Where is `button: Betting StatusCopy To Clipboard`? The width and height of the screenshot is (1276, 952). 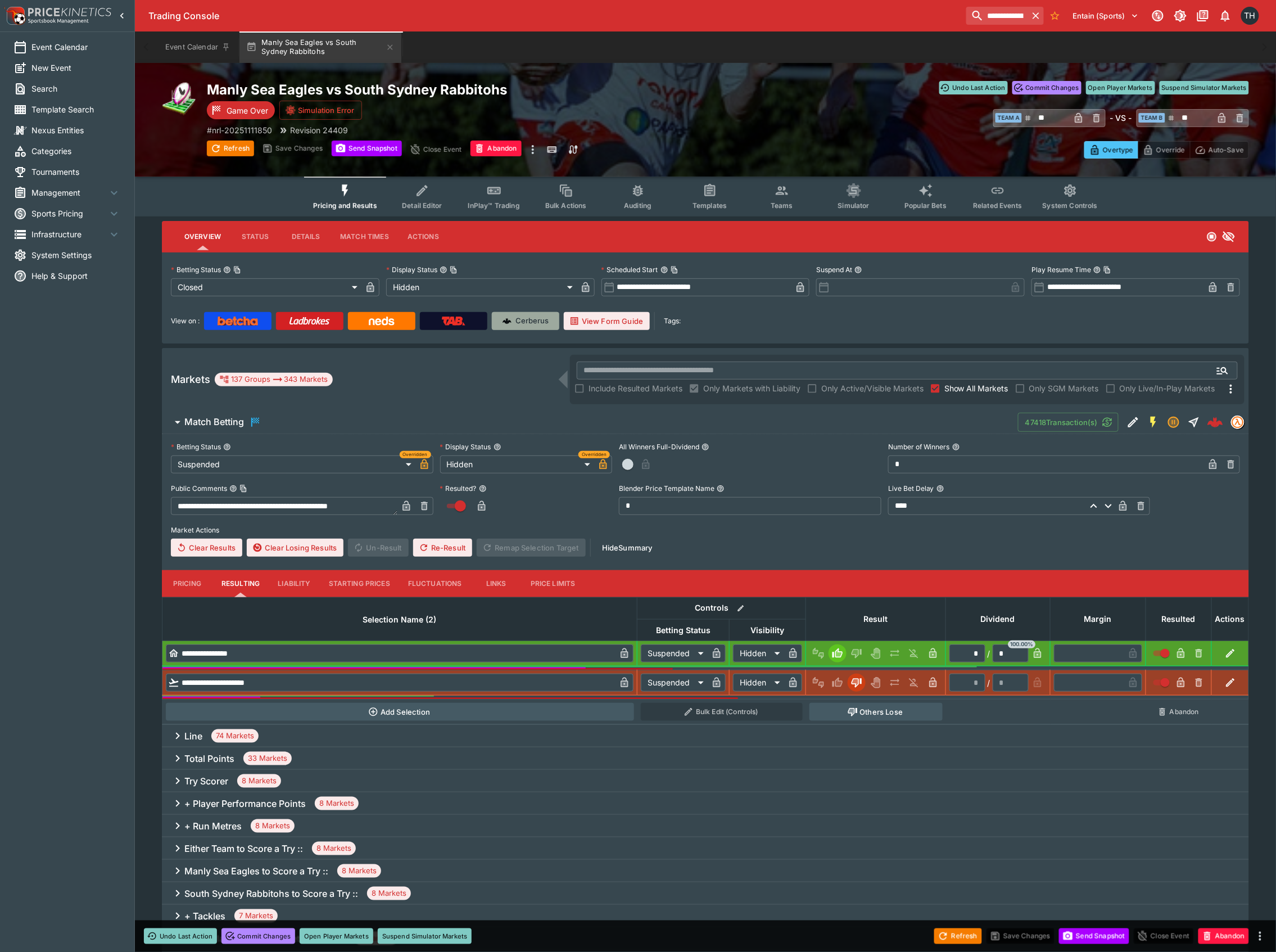 button: Betting StatusCopy To Clipboard is located at coordinates (227, 270).